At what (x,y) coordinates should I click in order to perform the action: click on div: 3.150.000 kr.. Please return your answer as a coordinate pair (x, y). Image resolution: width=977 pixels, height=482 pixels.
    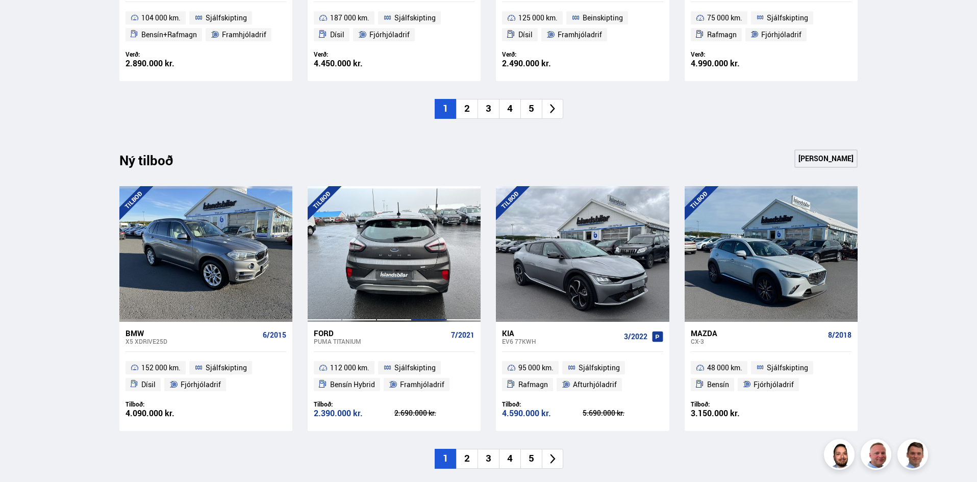
    Looking at the image, I should click on (731, 413).